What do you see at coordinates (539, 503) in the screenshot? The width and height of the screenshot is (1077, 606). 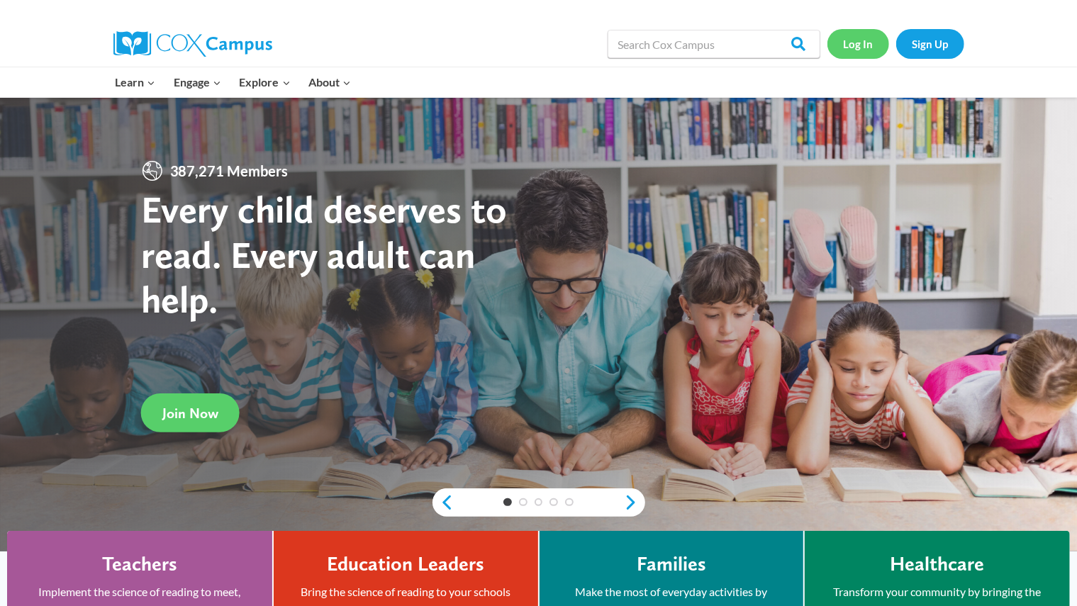 I see `div: content slider buttons` at bounding box center [539, 503].